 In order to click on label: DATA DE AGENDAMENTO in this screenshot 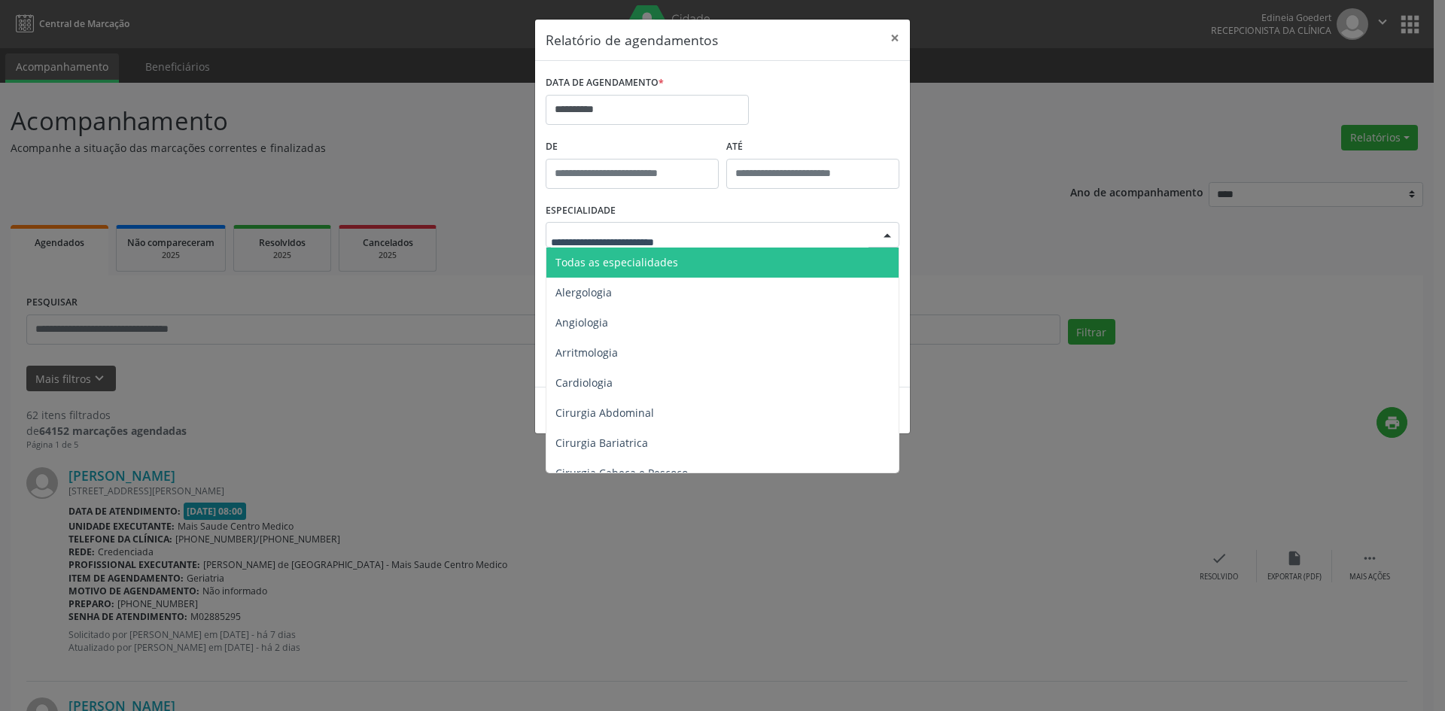, I will do `click(604, 83)`.